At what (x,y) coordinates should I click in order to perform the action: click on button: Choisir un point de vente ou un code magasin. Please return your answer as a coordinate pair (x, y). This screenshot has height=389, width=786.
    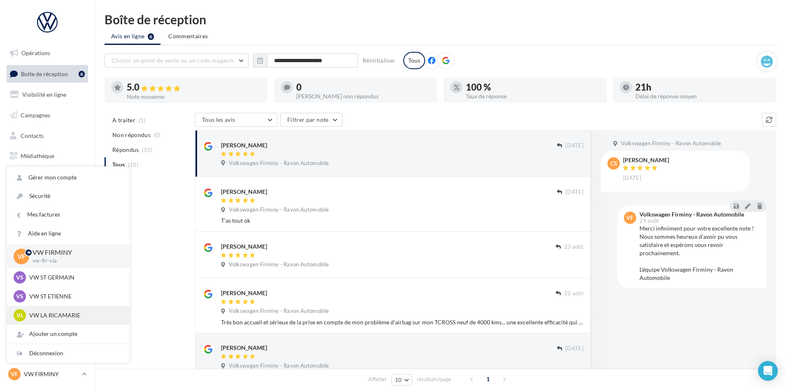
    Looking at the image, I should click on (177, 61).